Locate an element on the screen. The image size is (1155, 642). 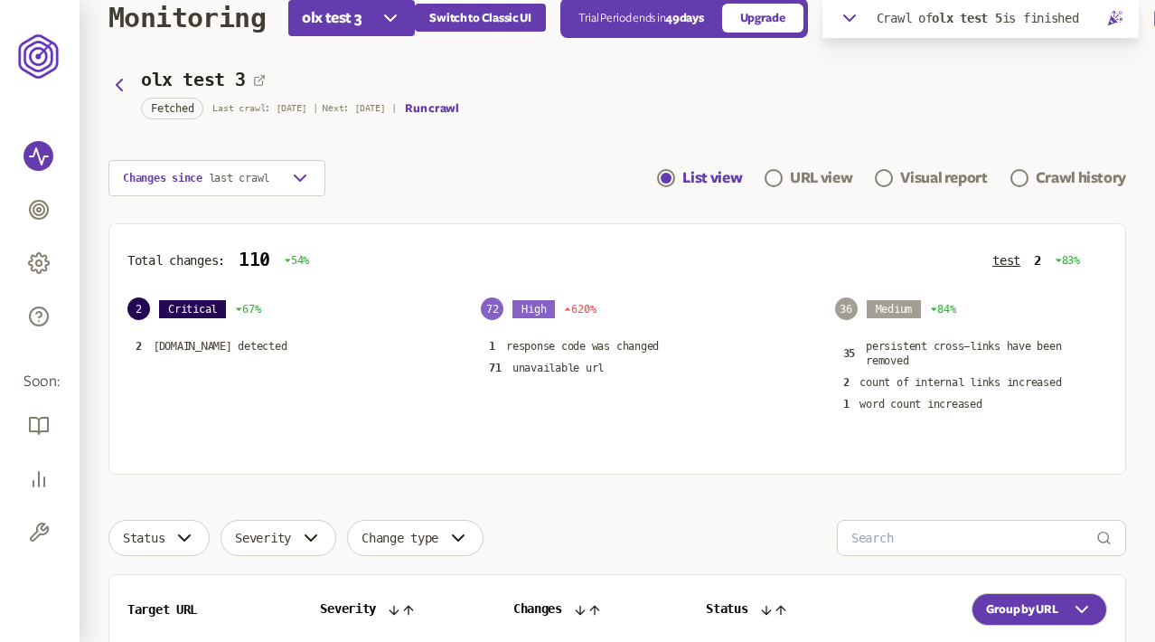
span: last crawl is located at coordinates (239, 178).